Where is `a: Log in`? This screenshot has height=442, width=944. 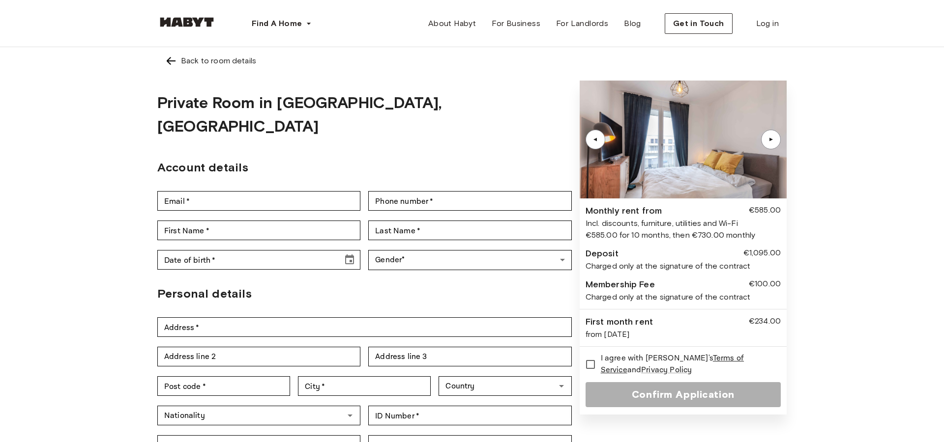
a: Log in is located at coordinates (767, 24).